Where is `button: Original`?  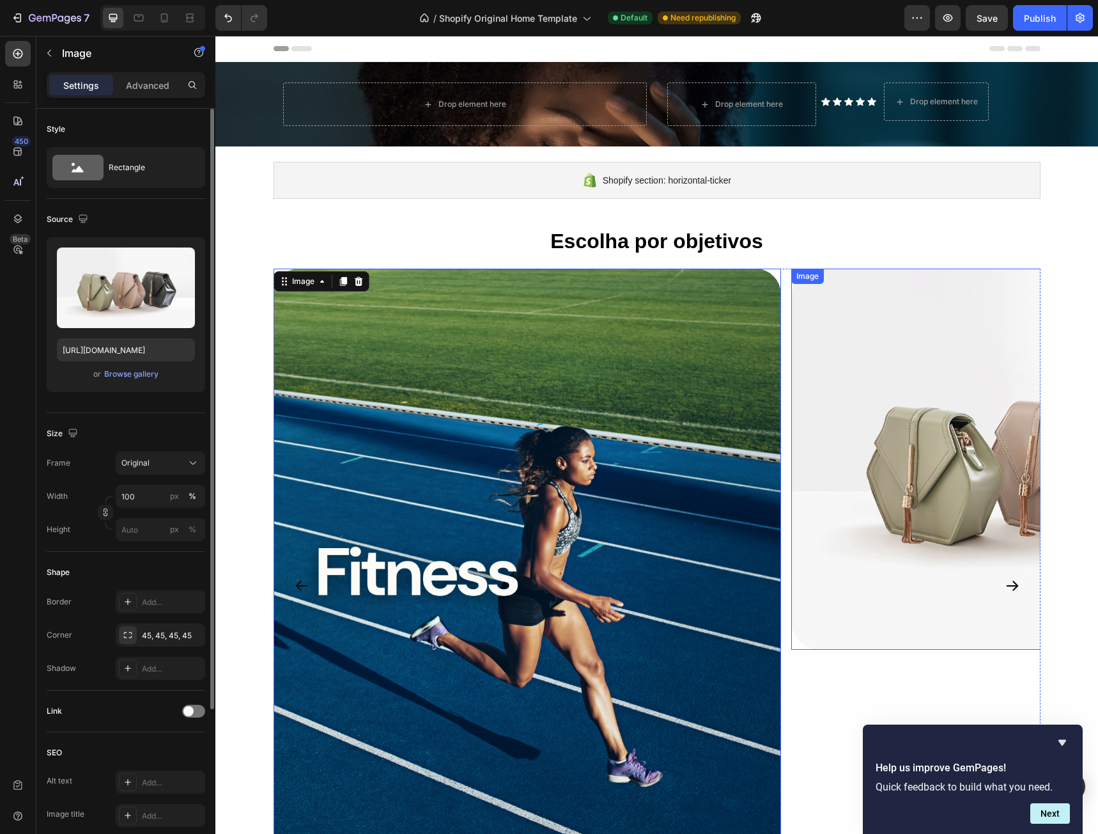
button: Original is located at coordinates (160, 463).